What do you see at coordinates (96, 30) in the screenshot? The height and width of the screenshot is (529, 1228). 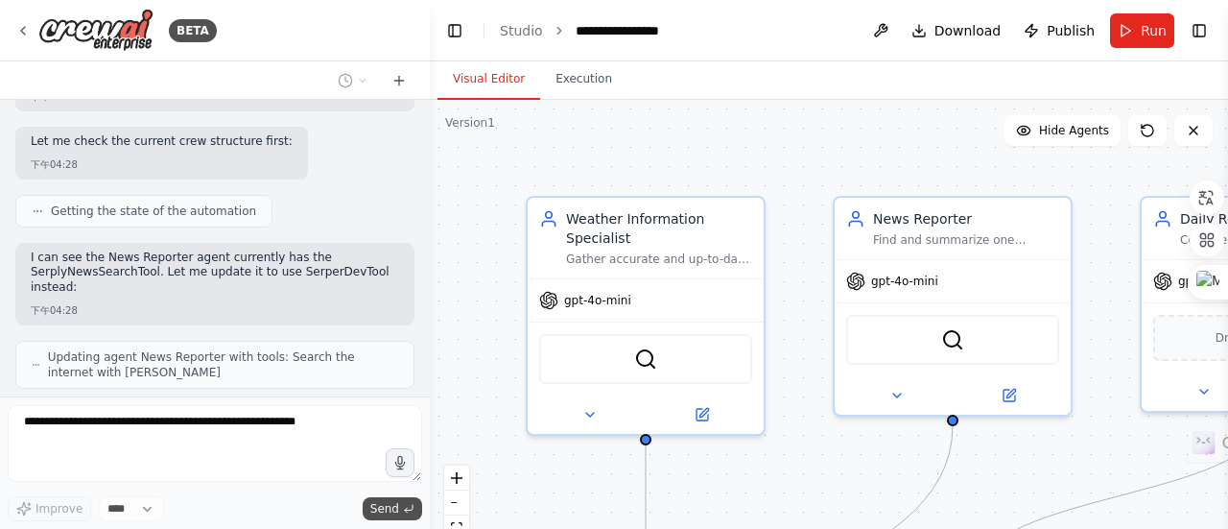 I see `img: Logo` at bounding box center [96, 30].